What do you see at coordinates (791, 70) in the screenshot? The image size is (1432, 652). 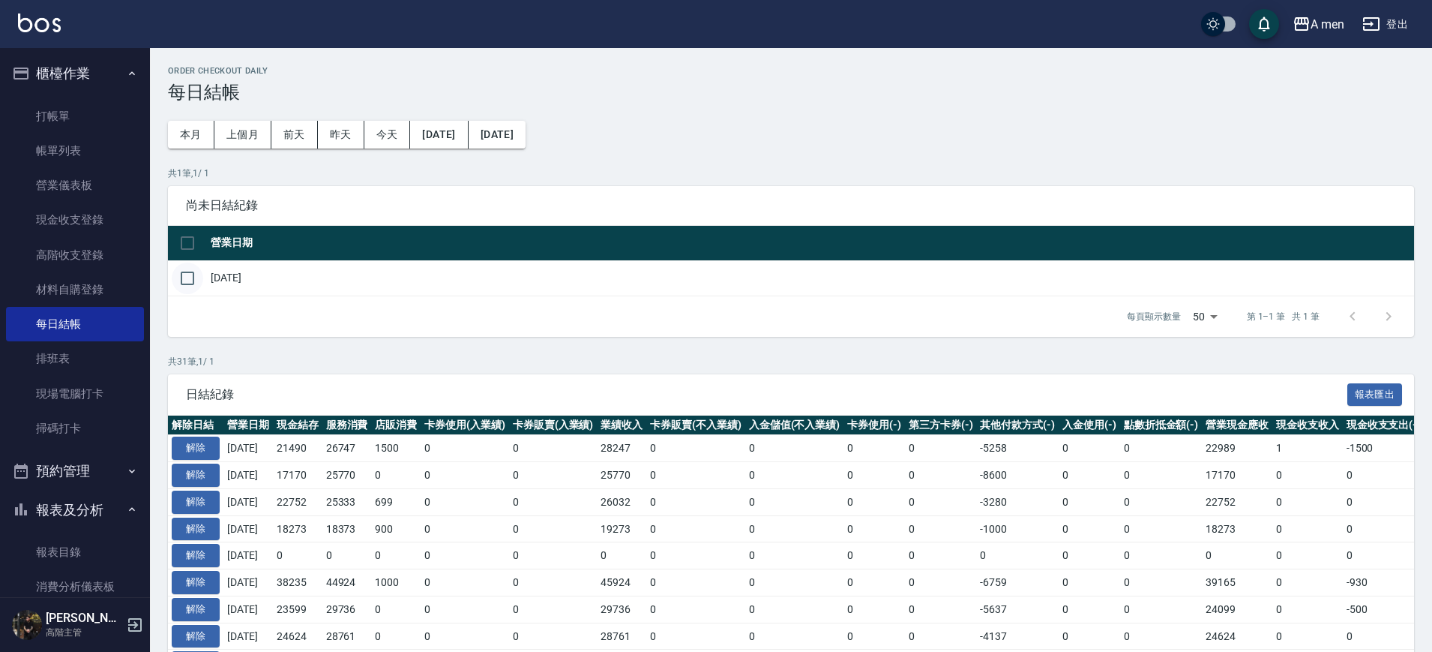 I see `h2: Order checkout daily` at bounding box center [791, 70].